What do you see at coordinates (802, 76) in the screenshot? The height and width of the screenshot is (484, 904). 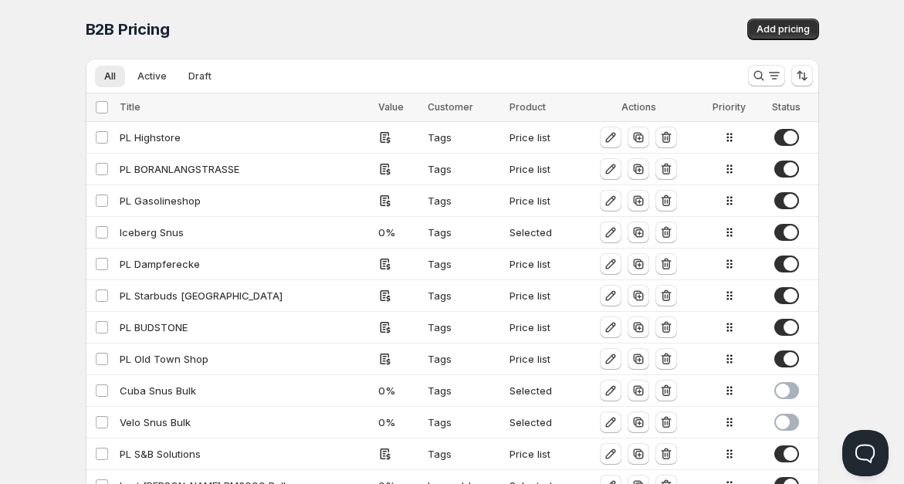 I see `button: Sort the results` at bounding box center [802, 76].